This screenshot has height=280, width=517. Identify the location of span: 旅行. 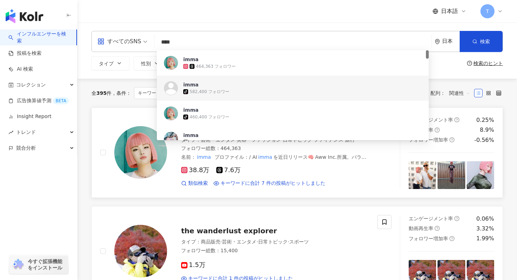
(350, 140).